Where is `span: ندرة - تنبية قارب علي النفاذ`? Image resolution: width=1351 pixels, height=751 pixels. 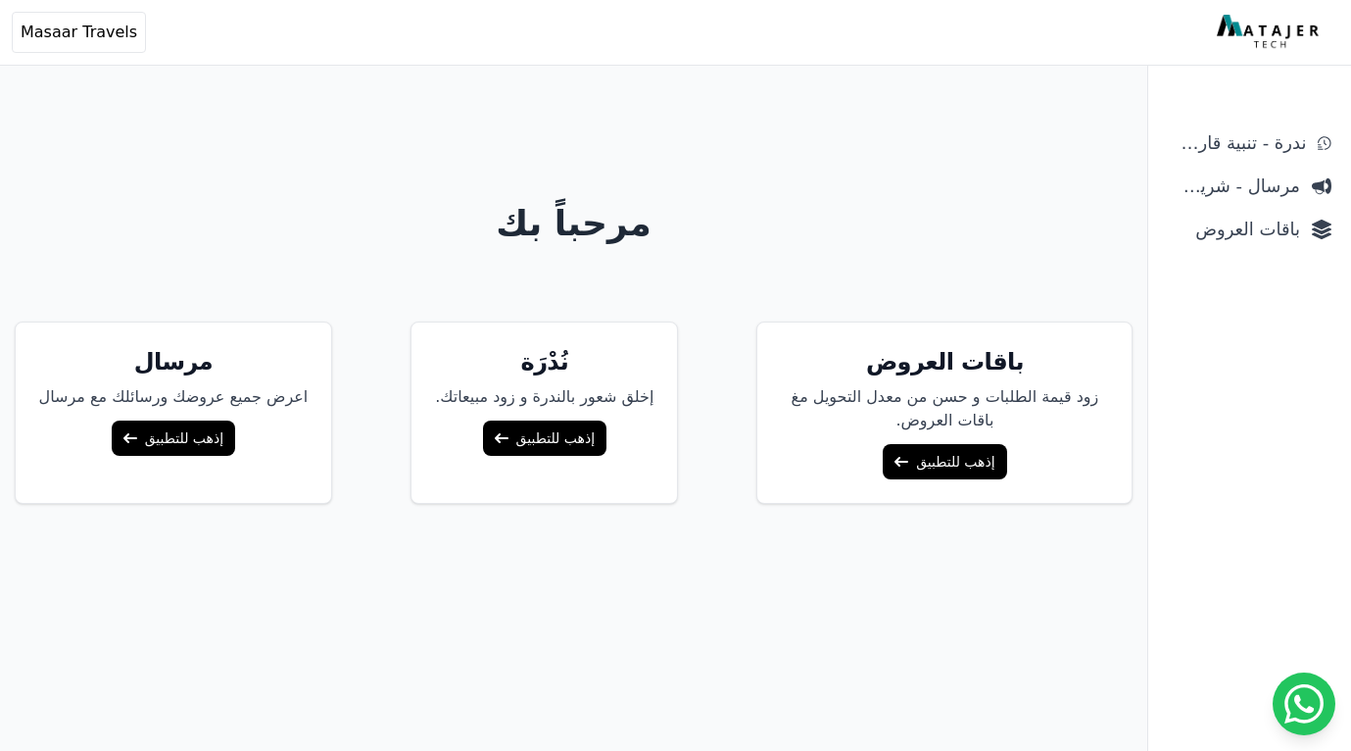 span: ندرة - تنبية قارب علي النفاذ is located at coordinates (1237, 143).